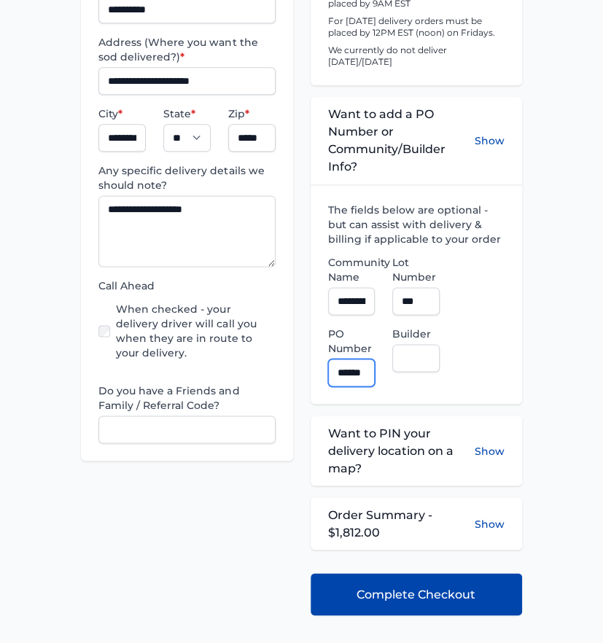 The width and height of the screenshot is (603, 643). What do you see at coordinates (252, 114) in the screenshot?
I see `label: Zip` at bounding box center [252, 114].